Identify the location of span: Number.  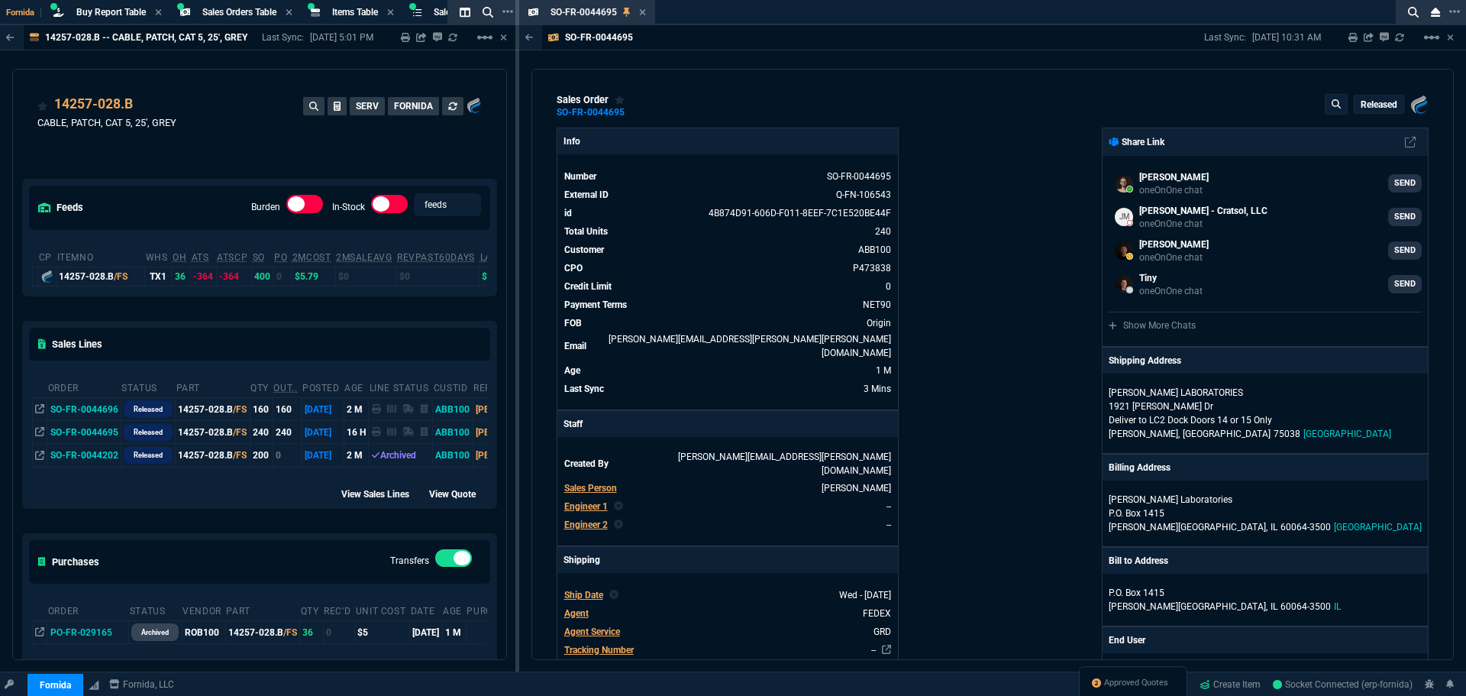
(580, 176).